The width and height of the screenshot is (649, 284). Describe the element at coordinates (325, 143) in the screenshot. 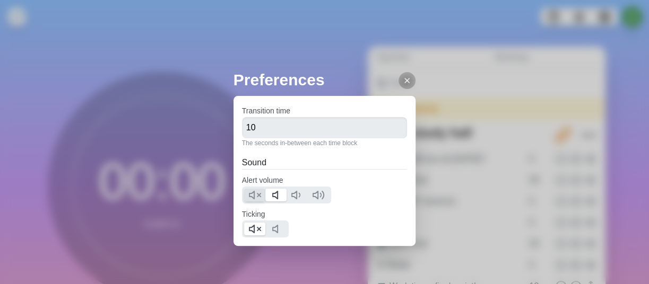

I see `p: The seconds in-between each time block` at that location.